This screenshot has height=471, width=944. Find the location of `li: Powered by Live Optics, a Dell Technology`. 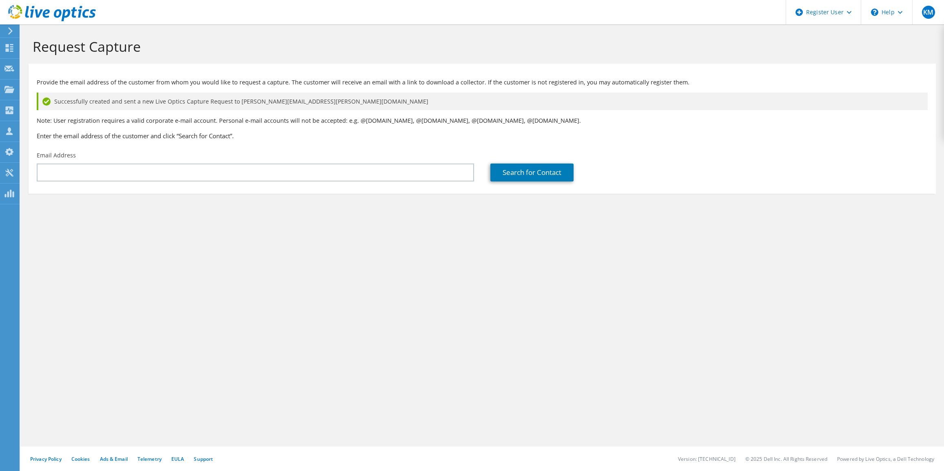

li: Powered by Live Optics, a Dell Technology is located at coordinates (885, 459).